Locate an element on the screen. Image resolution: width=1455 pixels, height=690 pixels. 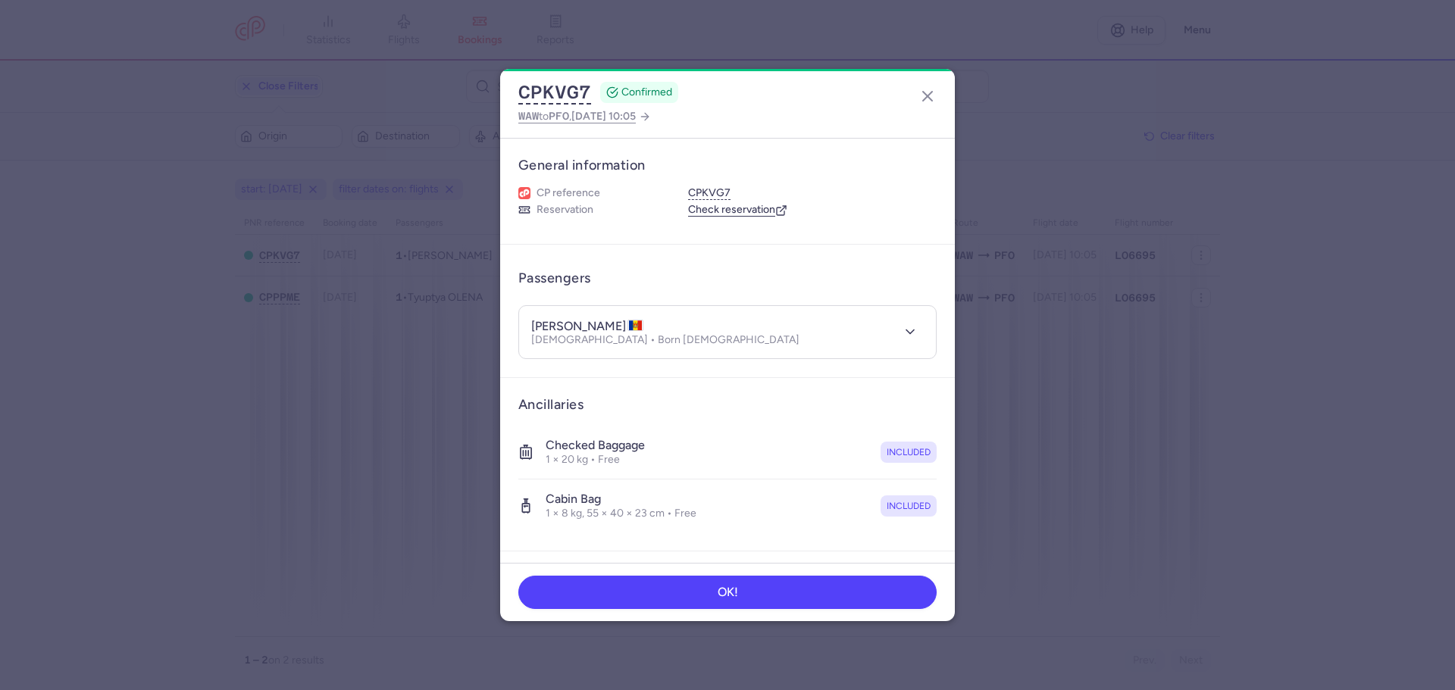
span: OK! is located at coordinates (727, 593).